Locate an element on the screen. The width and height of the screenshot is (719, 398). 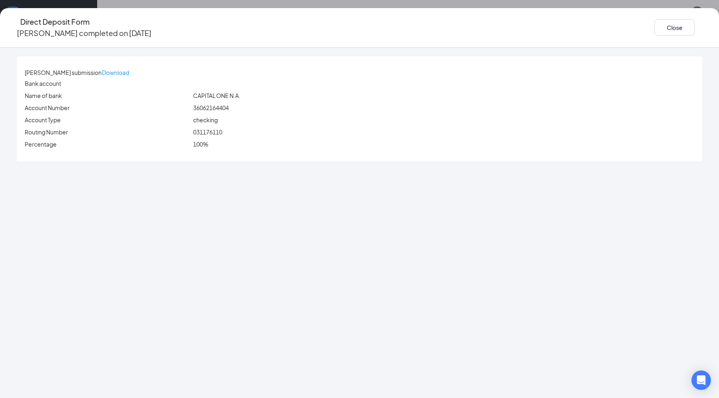
span: 031176110 is located at coordinates (208, 132).